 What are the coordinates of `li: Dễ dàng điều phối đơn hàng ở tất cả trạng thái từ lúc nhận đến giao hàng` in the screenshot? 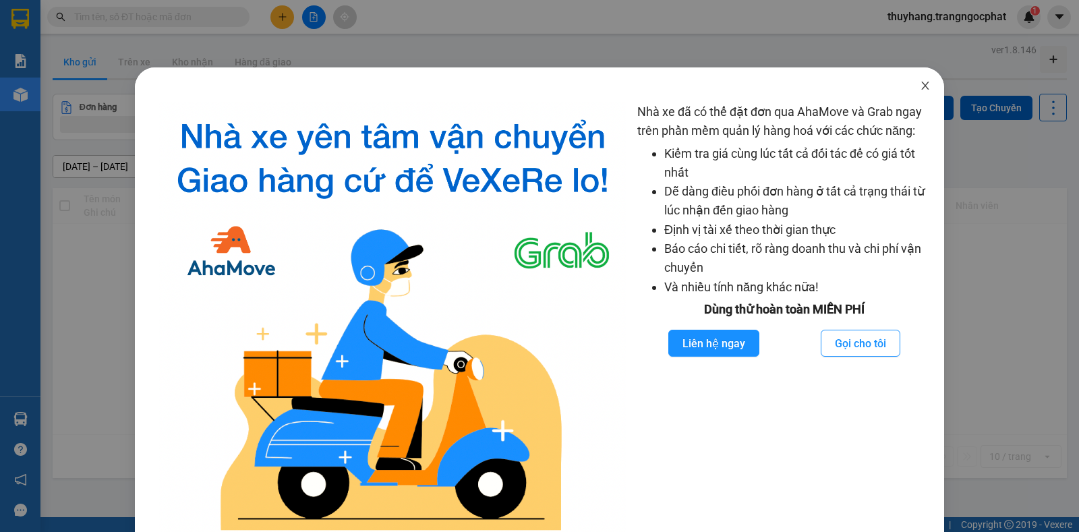 It's located at (797, 201).